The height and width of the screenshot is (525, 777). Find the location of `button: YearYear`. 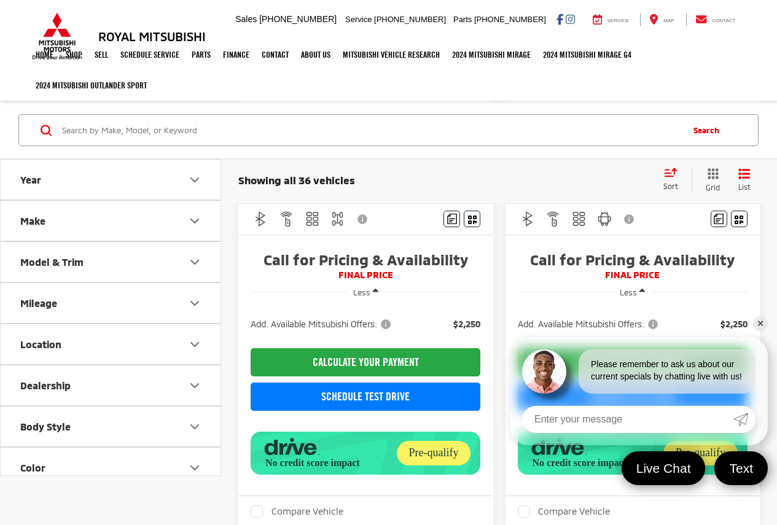

button: YearYear is located at coordinates (111, 179).